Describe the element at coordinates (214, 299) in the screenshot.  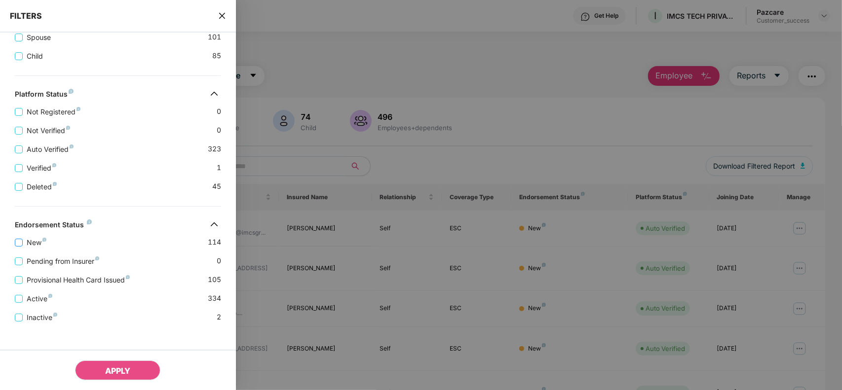
I see `span: 334` at that location.